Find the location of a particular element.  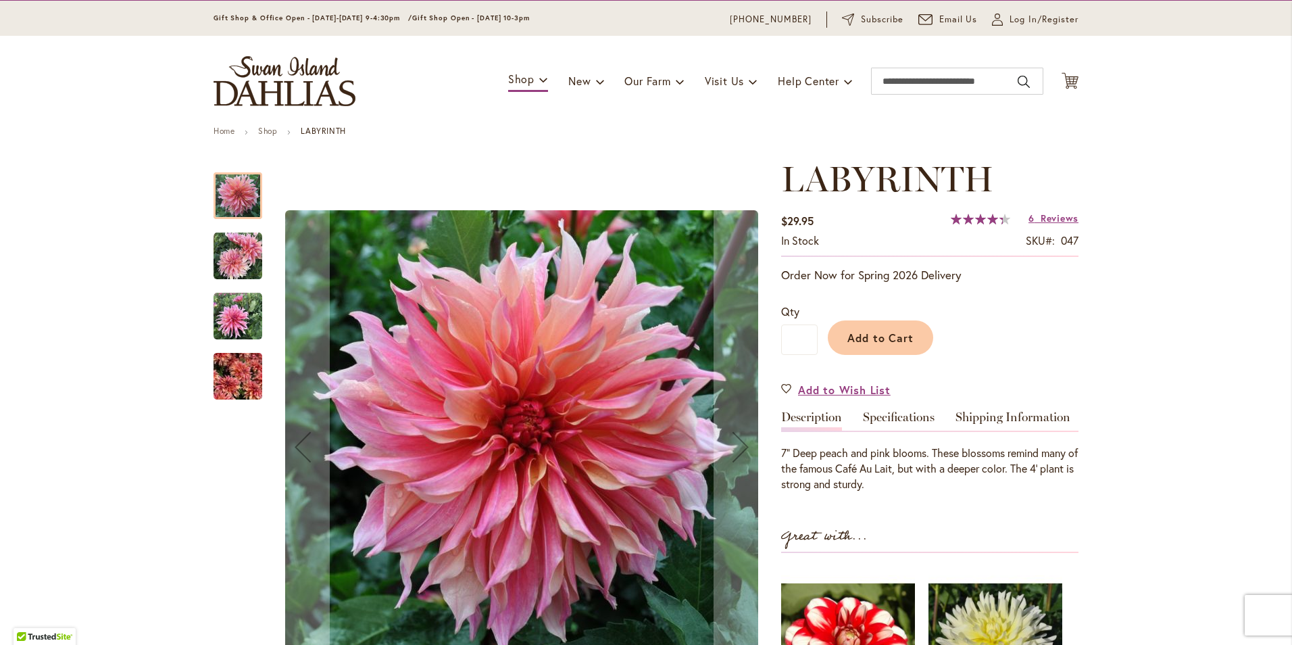

span: Shop is located at coordinates (521, 78).